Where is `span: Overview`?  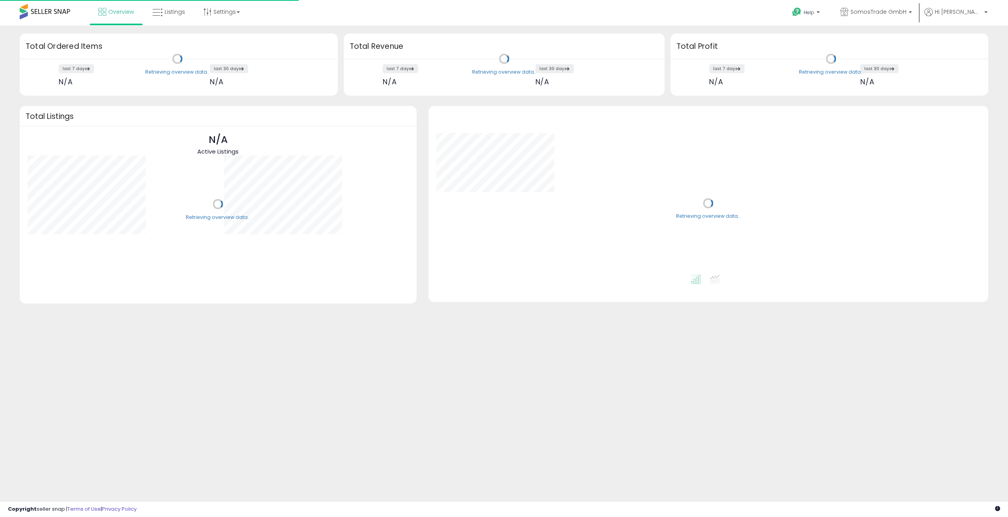
span: Overview is located at coordinates (121, 12).